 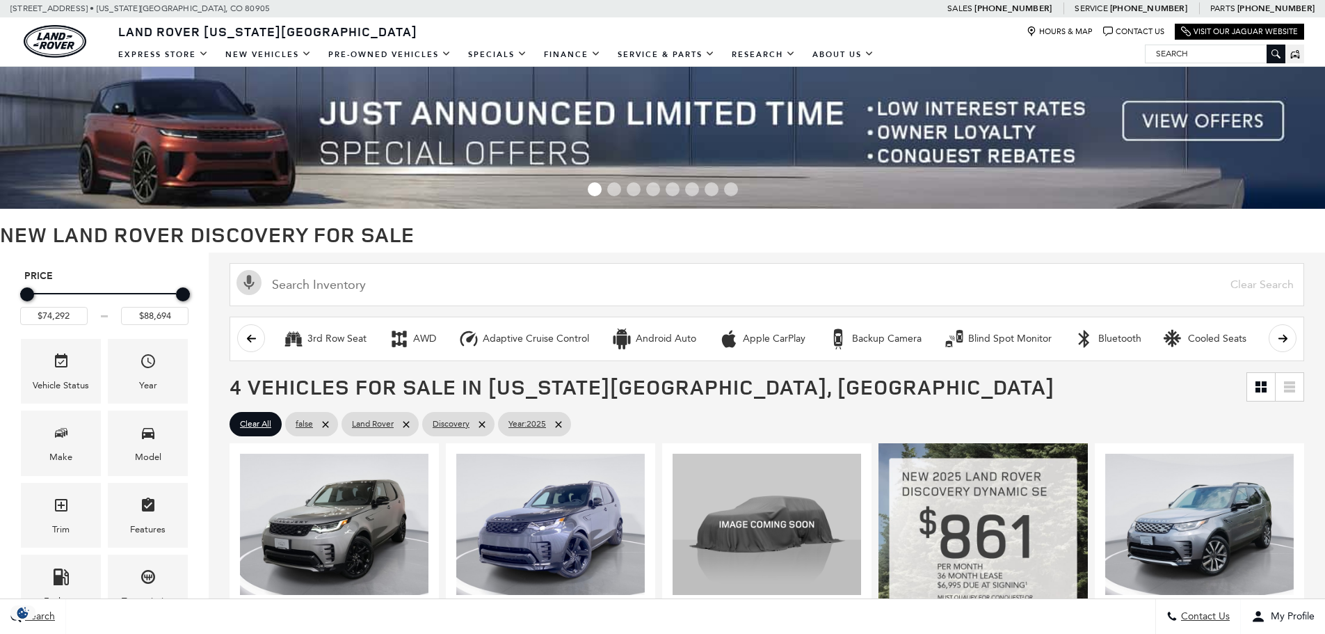 I want to click on span: Fueltype, so click(x=61, y=579).